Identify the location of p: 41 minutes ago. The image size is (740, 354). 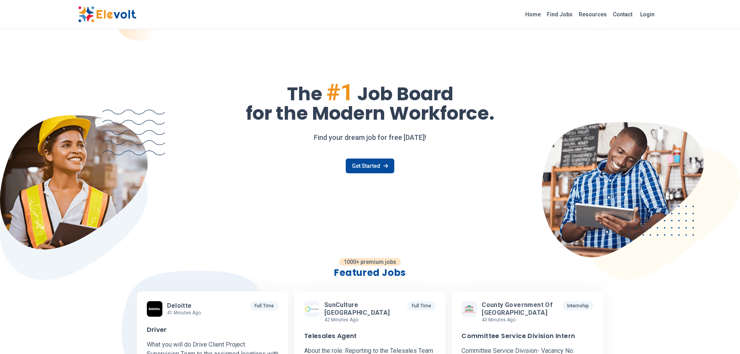
(184, 313).